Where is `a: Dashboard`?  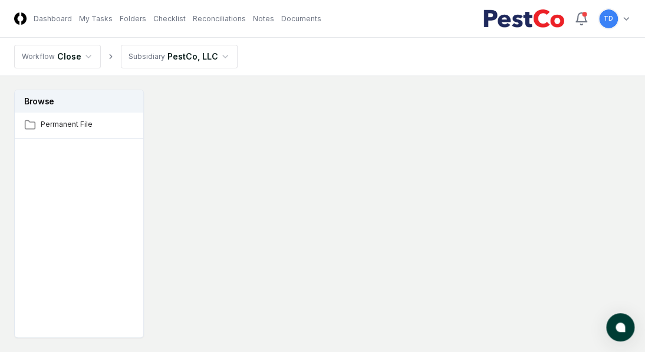 a: Dashboard is located at coordinates (52, 19).